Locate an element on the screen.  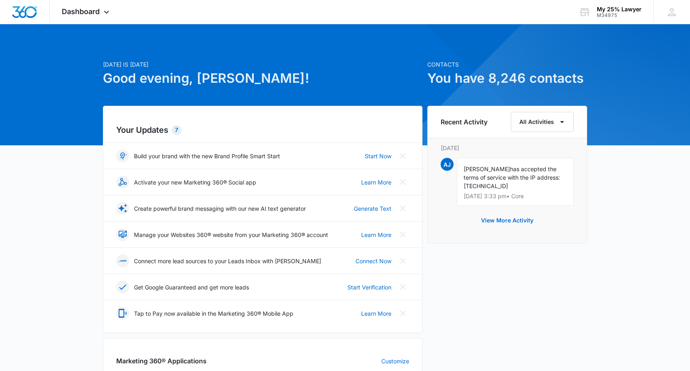
a: Start Now is located at coordinates (378, 156).